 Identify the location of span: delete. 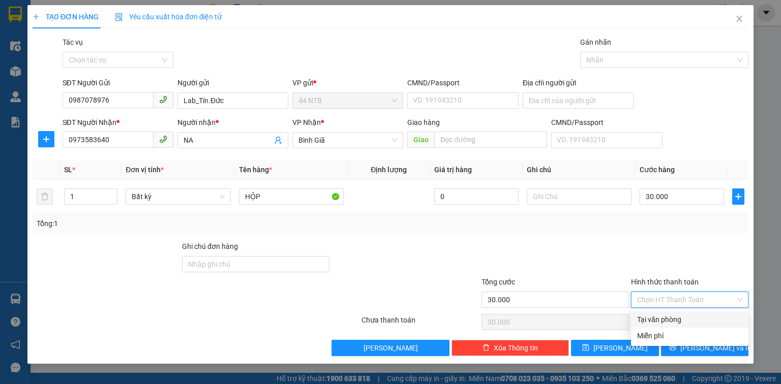
(486, 348).